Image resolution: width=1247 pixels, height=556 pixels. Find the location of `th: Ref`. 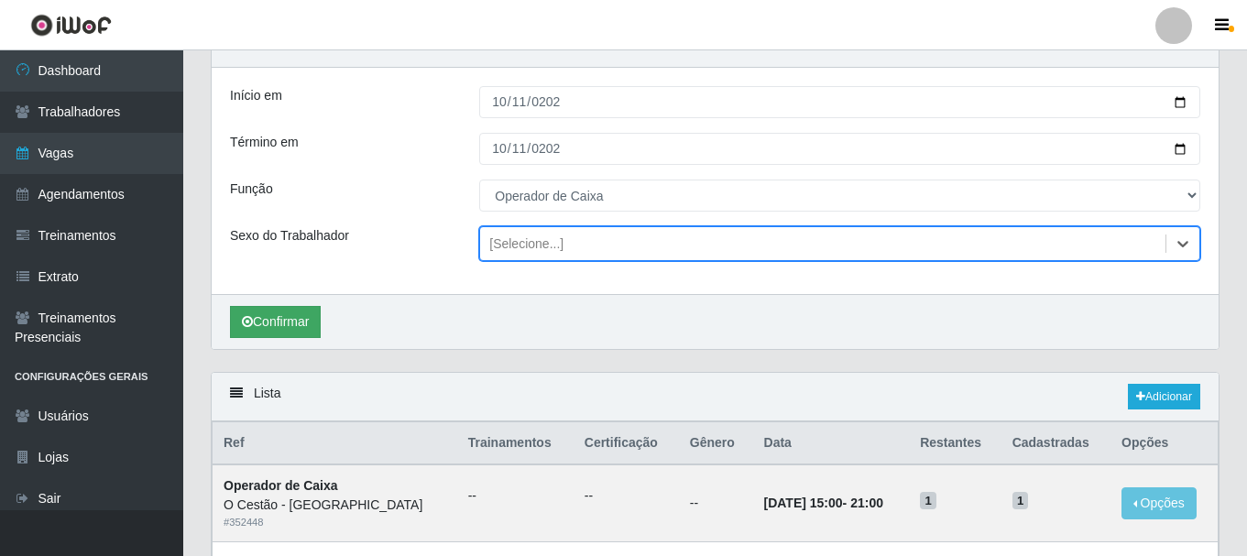

th: Ref is located at coordinates (335, 444).